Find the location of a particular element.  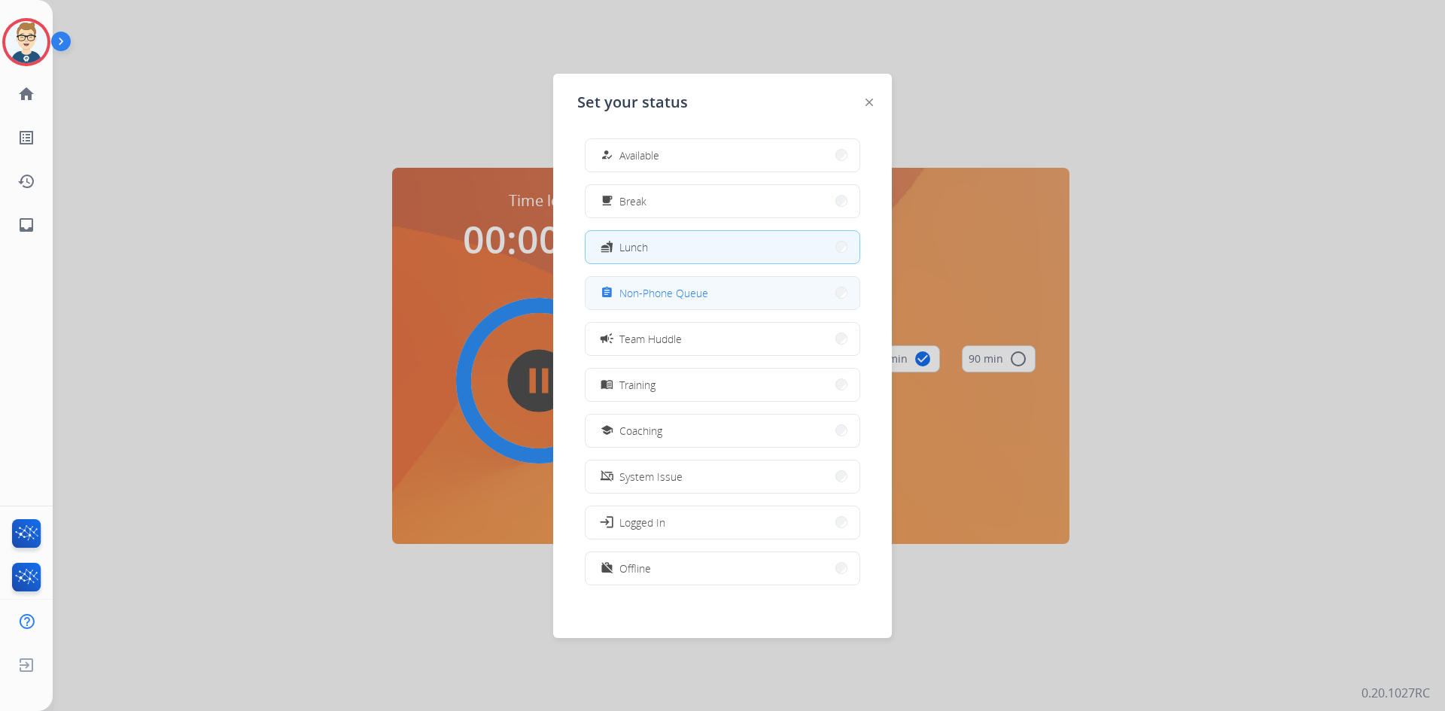

mat-icon: fastfood is located at coordinates (607, 247).